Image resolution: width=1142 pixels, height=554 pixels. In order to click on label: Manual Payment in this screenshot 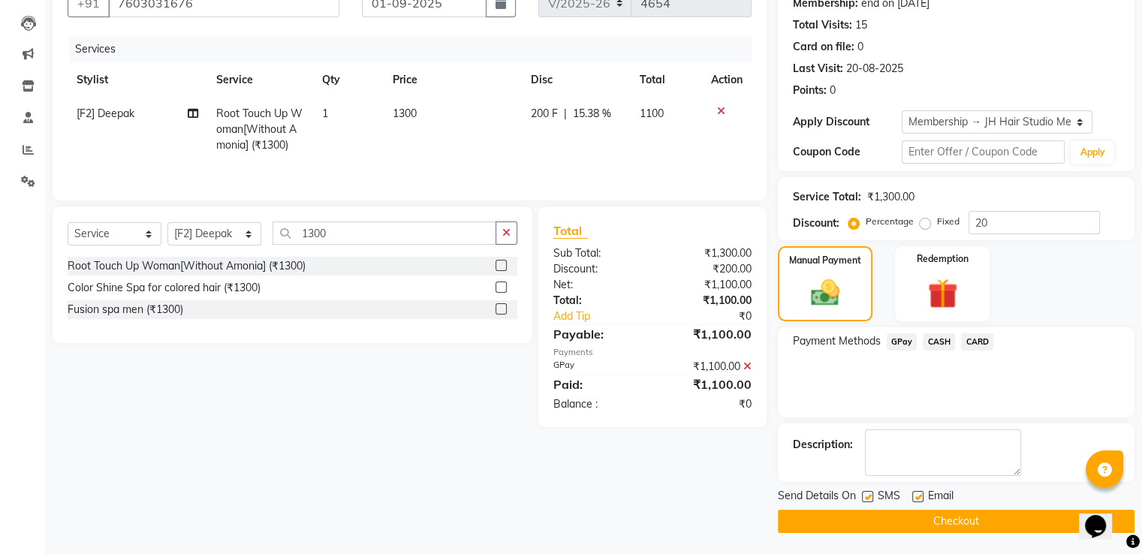, I will do `click(825, 260)`.